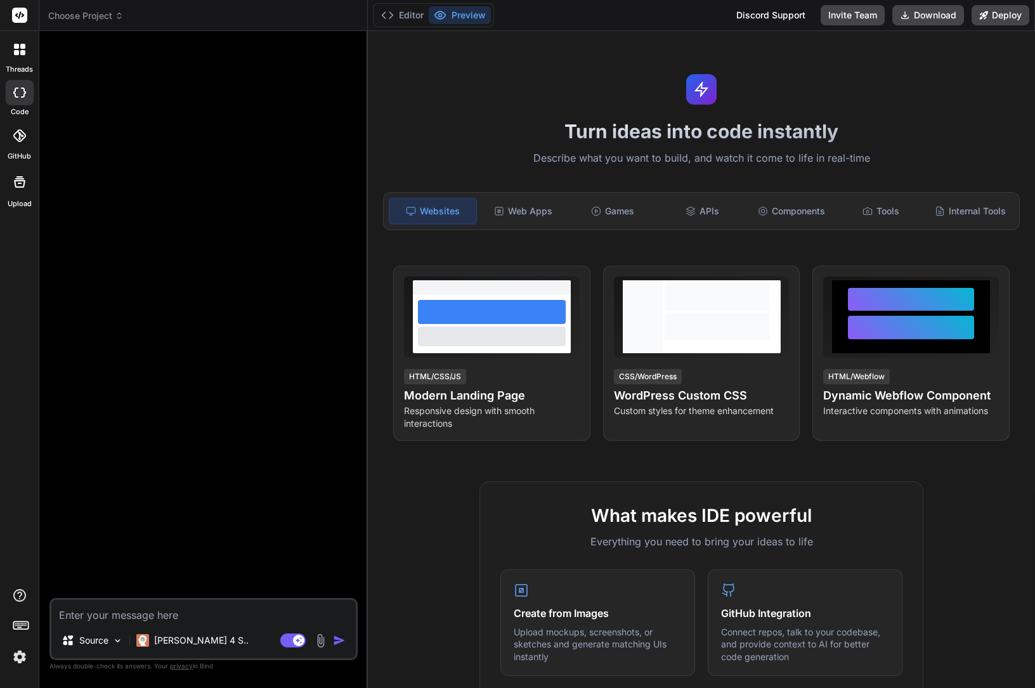 This screenshot has width=1035, height=688. What do you see at coordinates (971, 211) in the screenshot?
I see `div: Internal Tools` at bounding box center [971, 211].